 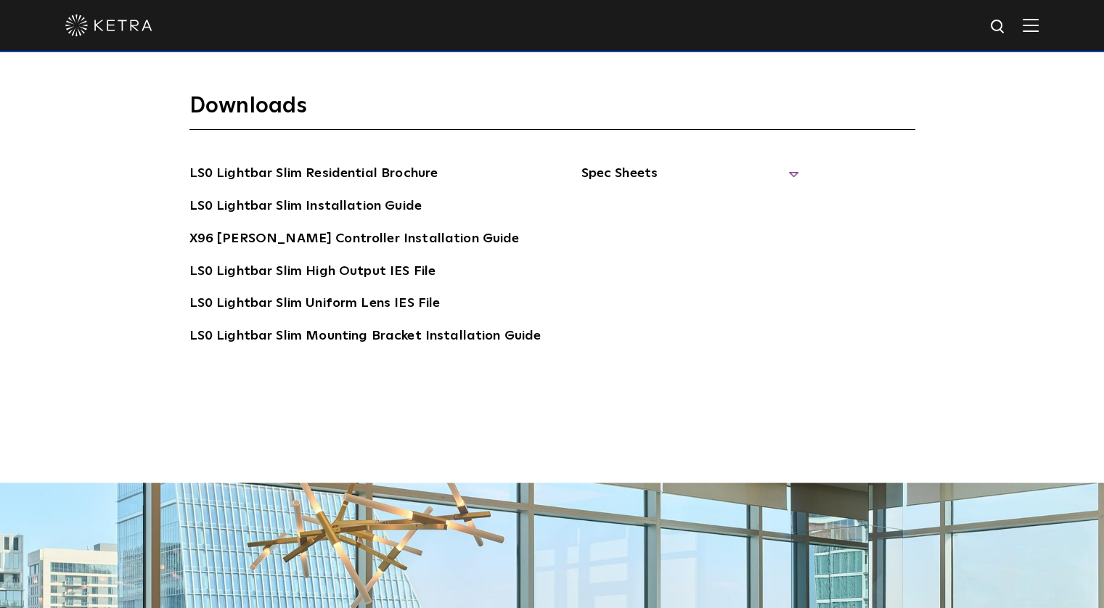 What do you see at coordinates (109, 25) in the screenshot?
I see `img: ketra-logo-2019-white` at bounding box center [109, 25].